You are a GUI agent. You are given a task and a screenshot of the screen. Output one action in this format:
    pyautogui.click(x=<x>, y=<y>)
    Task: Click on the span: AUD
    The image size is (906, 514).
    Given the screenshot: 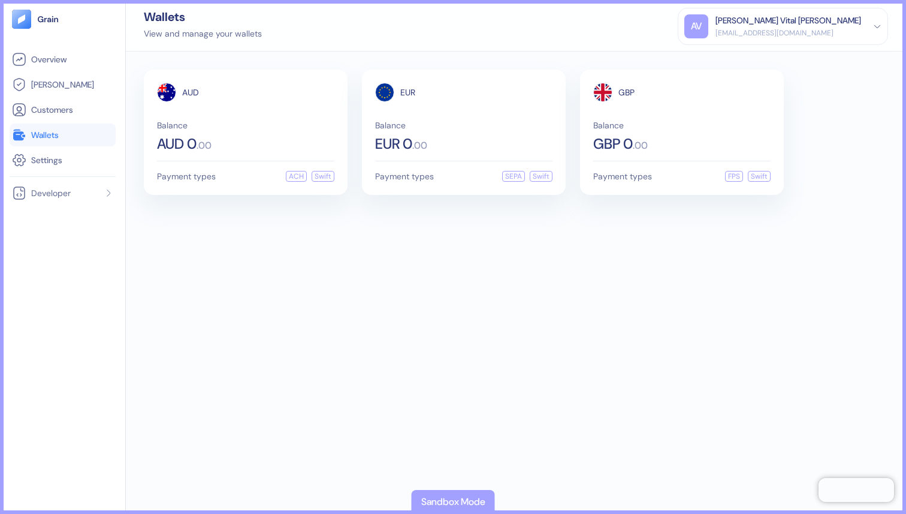 What is the action you would take?
    pyautogui.click(x=191, y=92)
    